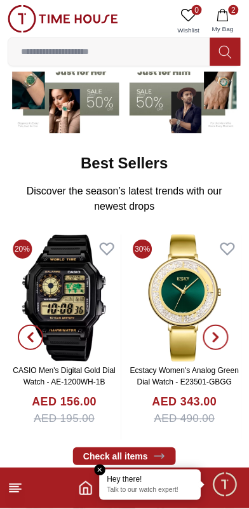  Describe the element at coordinates (185, 403) in the screenshot. I see `h4: AED 343.00` at that location.